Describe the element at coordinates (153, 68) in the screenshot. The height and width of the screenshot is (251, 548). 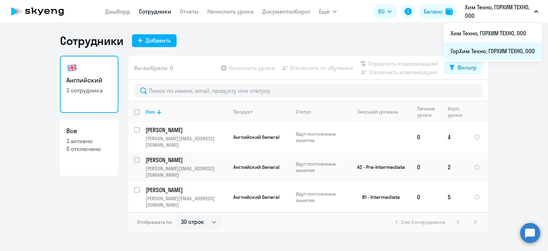
I see `span: Вы выбрали: 0` at that location.